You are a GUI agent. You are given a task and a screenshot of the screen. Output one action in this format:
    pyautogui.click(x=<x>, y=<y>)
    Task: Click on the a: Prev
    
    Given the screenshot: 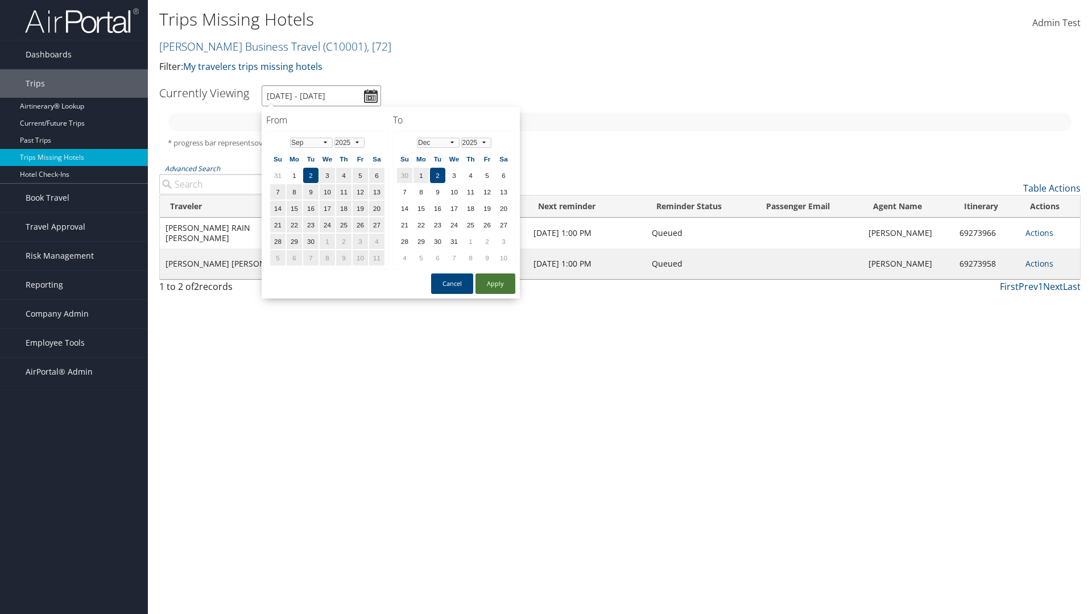 What is the action you would take?
    pyautogui.click(x=1028, y=287)
    